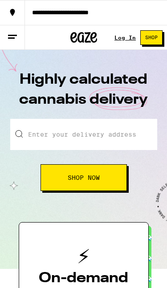  What do you see at coordinates (84, 178) in the screenshot?
I see `button: Shop Now` at bounding box center [84, 178].